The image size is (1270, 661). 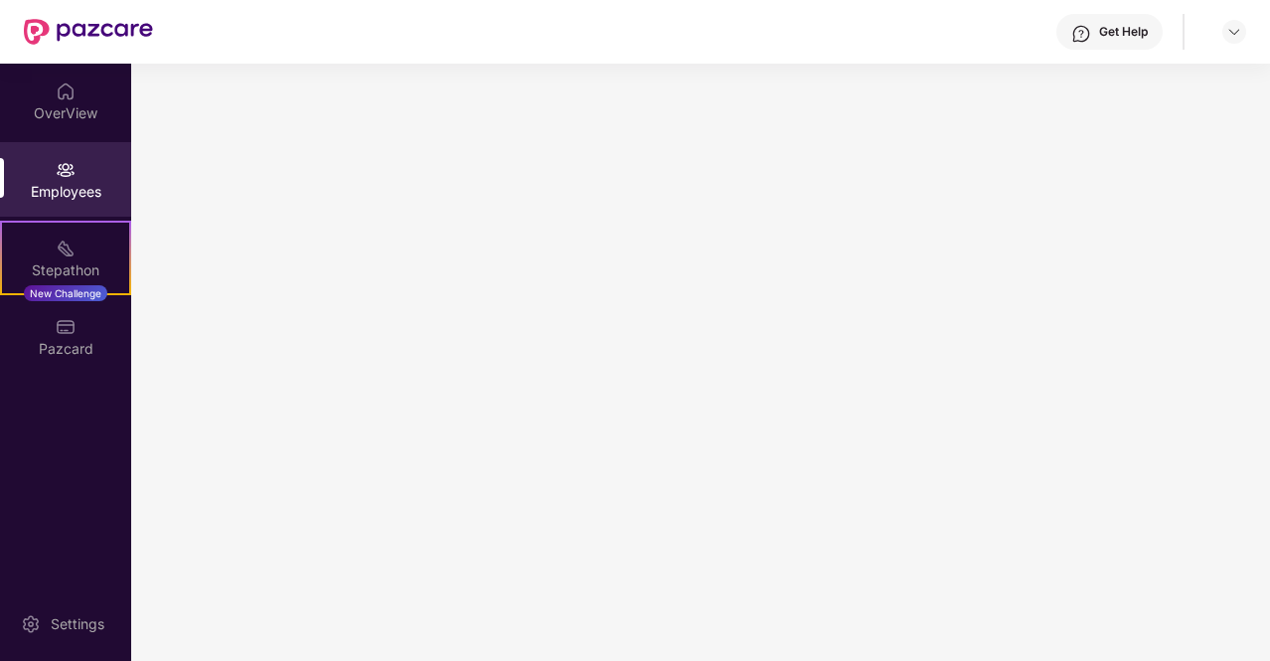 What do you see at coordinates (66, 270) in the screenshot?
I see `div: Stepathon` at bounding box center [66, 270].